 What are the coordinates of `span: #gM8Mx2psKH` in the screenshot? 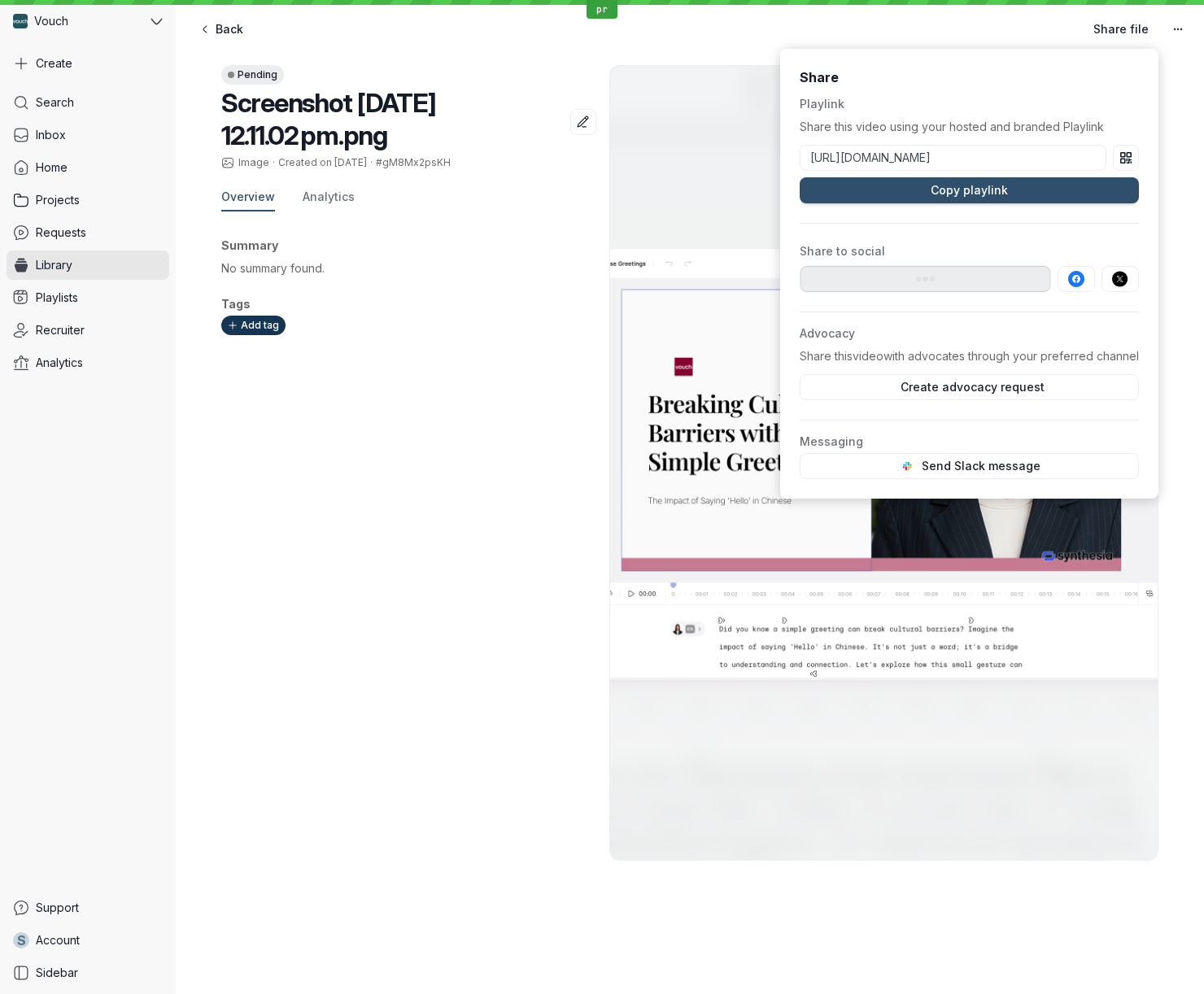 It's located at (413, 162).